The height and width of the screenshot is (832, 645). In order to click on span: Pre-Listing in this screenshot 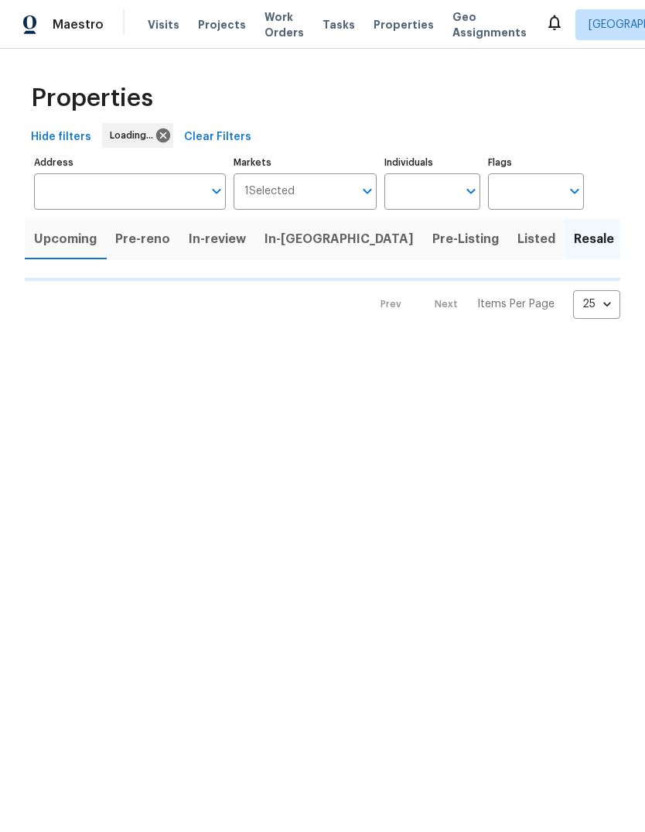, I will do `click(466, 239)`.